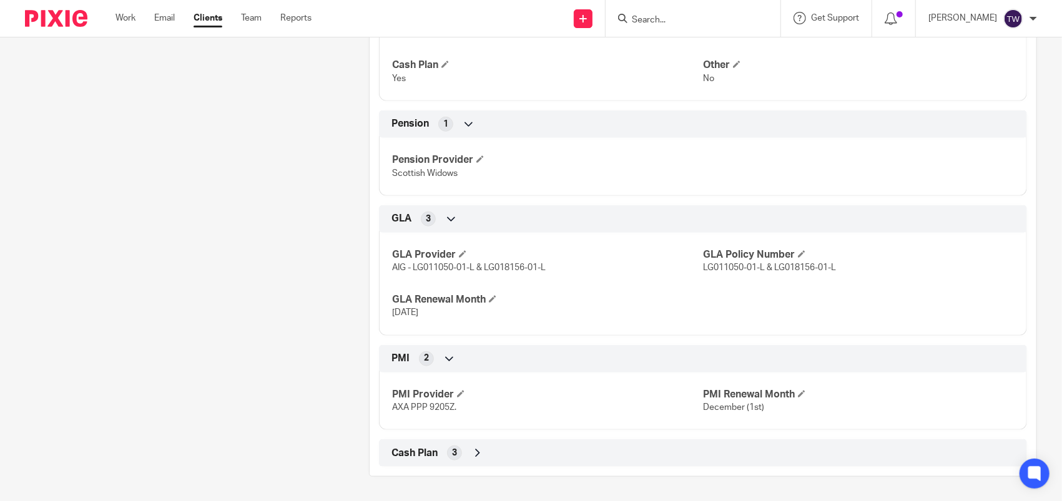  Describe the element at coordinates (859, 395) in the screenshot. I see `h4: PMI Renewal Month` at that location.